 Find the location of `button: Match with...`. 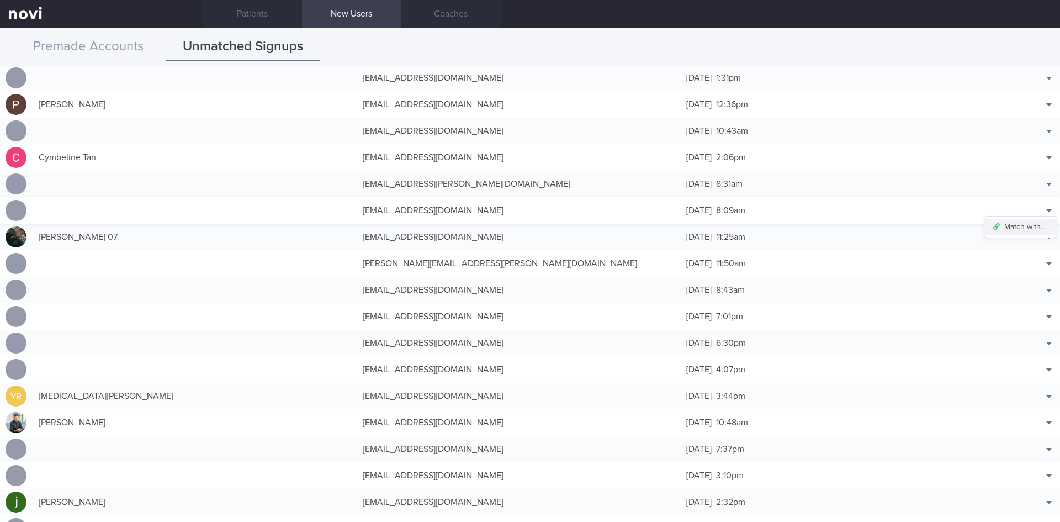

button: Match with... is located at coordinates (1020, 227).